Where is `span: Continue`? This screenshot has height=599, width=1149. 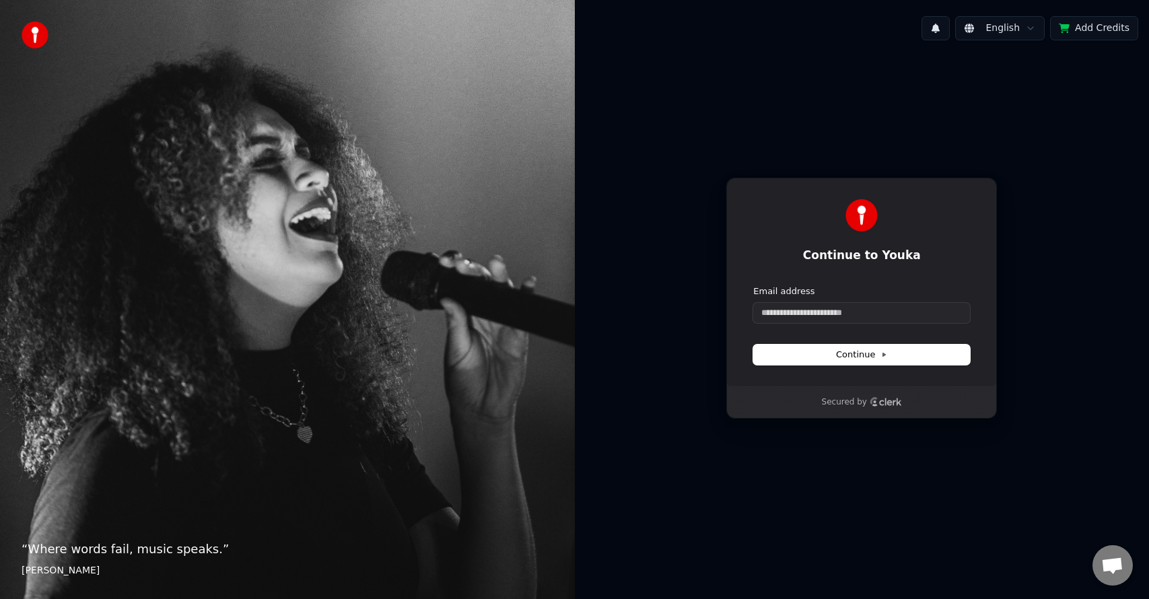 span: Continue is located at coordinates (862, 355).